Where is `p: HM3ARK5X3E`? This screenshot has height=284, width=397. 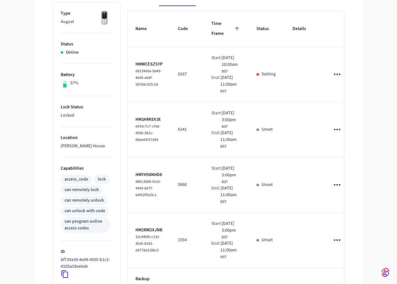 p: HM3ARK5X3E is located at coordinates (149, 119).